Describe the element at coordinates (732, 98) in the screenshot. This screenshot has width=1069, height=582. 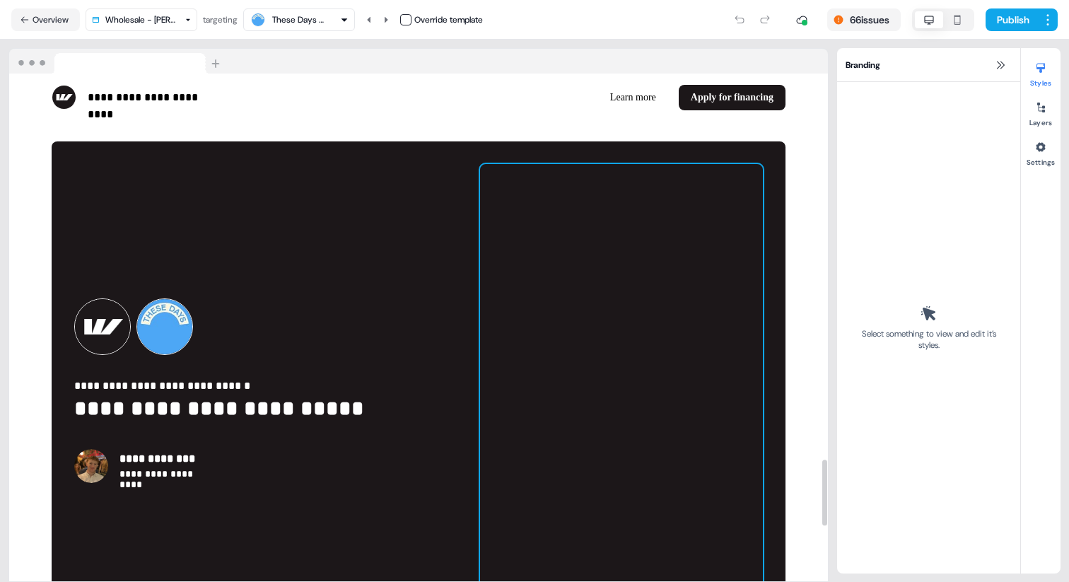
I see `button: Apply for financing` at that location.